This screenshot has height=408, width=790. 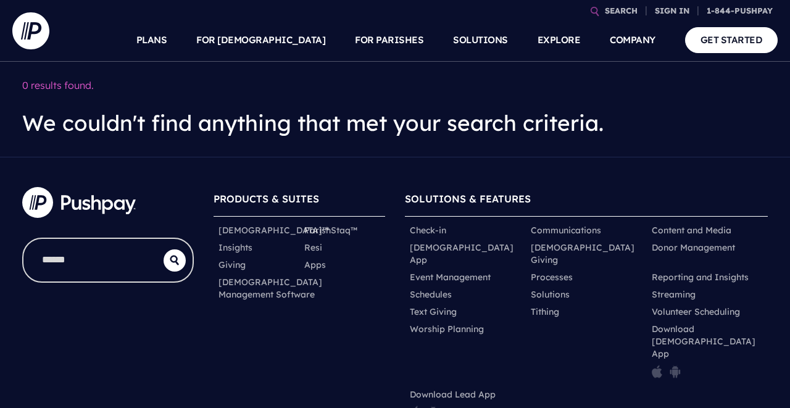 What do you see at coordinates (152, 40) in the screenshot?
I see `a: PLANS` at bounding box center [152, 40].